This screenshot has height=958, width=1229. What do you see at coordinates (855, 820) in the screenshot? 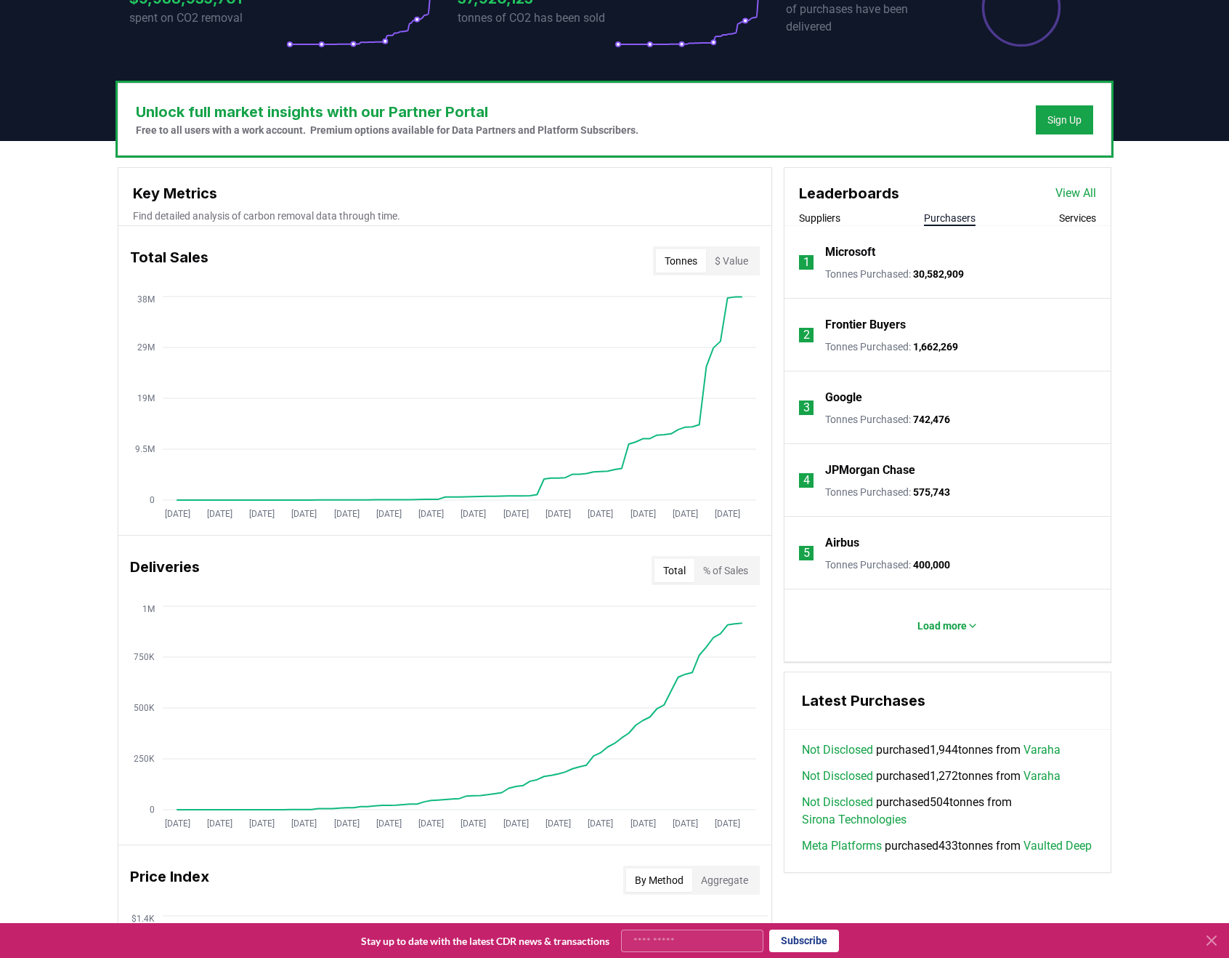
I see `a: Sirona Technologies` at bounding box center [855, 820].